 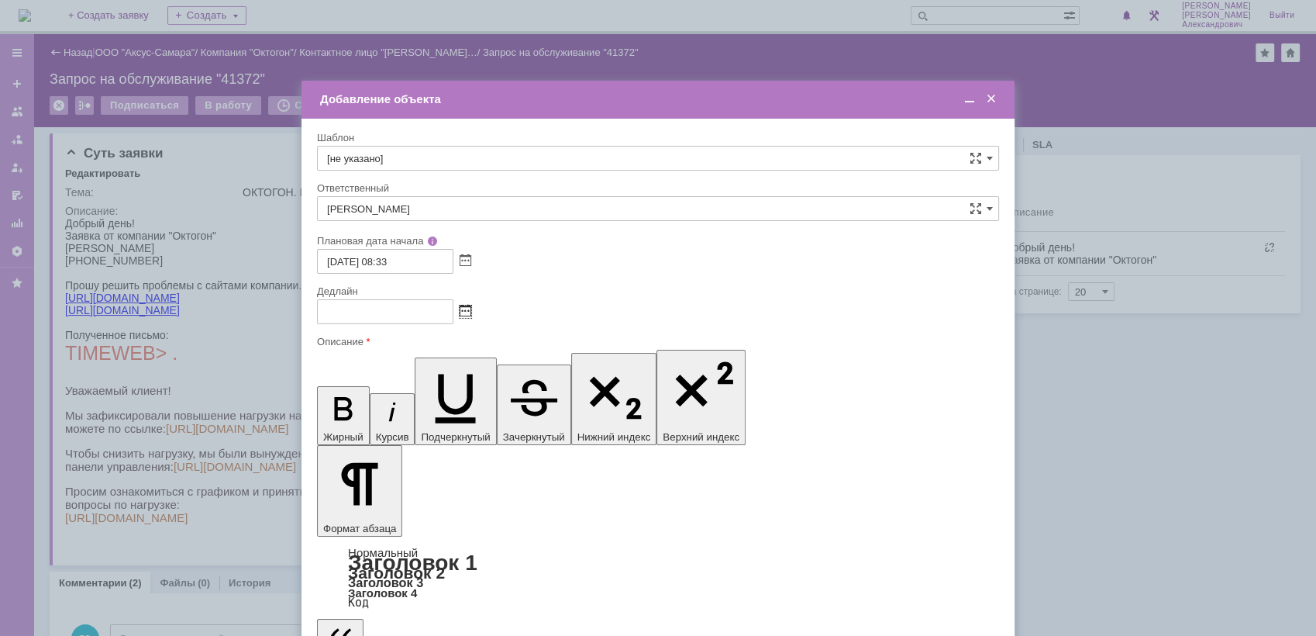 I want to click on div: Формат абзаца, so click(x=658, y=578).